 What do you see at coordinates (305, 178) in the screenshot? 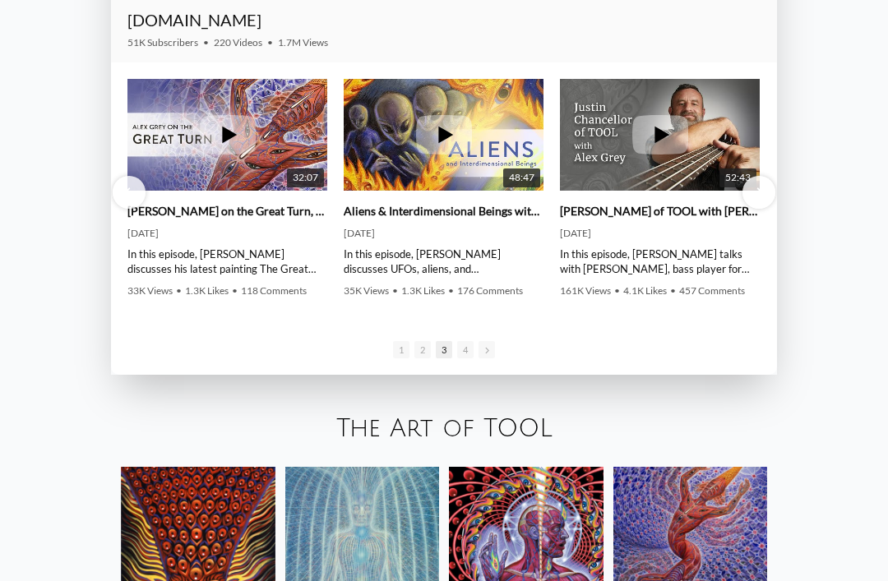
I see `span: 32:07` at bounding box center [305, 178].